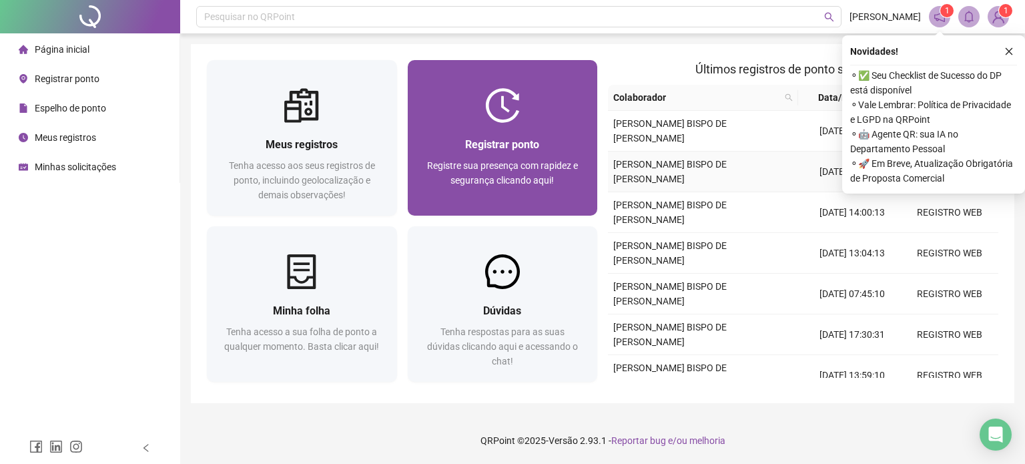 Image resolution: width=1025 pixels, height=464 pixels. Describe the element at coordinates (302, 137) in the screenshot. I see `a: Meus registrosTenha acesso aos seus registros de ponto, incluindo geolocalização e demais observa...` at that location.